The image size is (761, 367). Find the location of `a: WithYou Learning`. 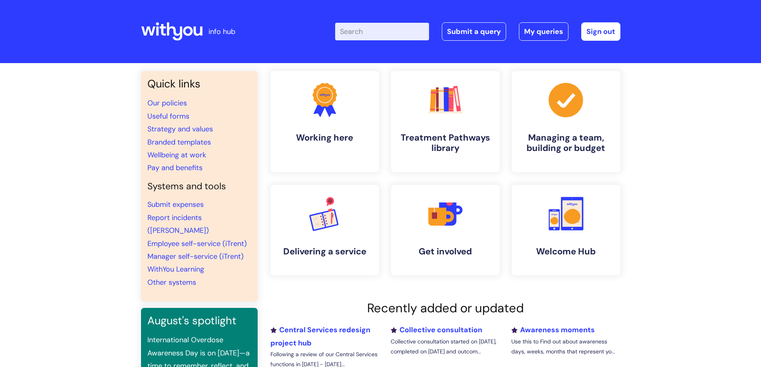

a: WithYou Learning is located at coordinates (176, 269).